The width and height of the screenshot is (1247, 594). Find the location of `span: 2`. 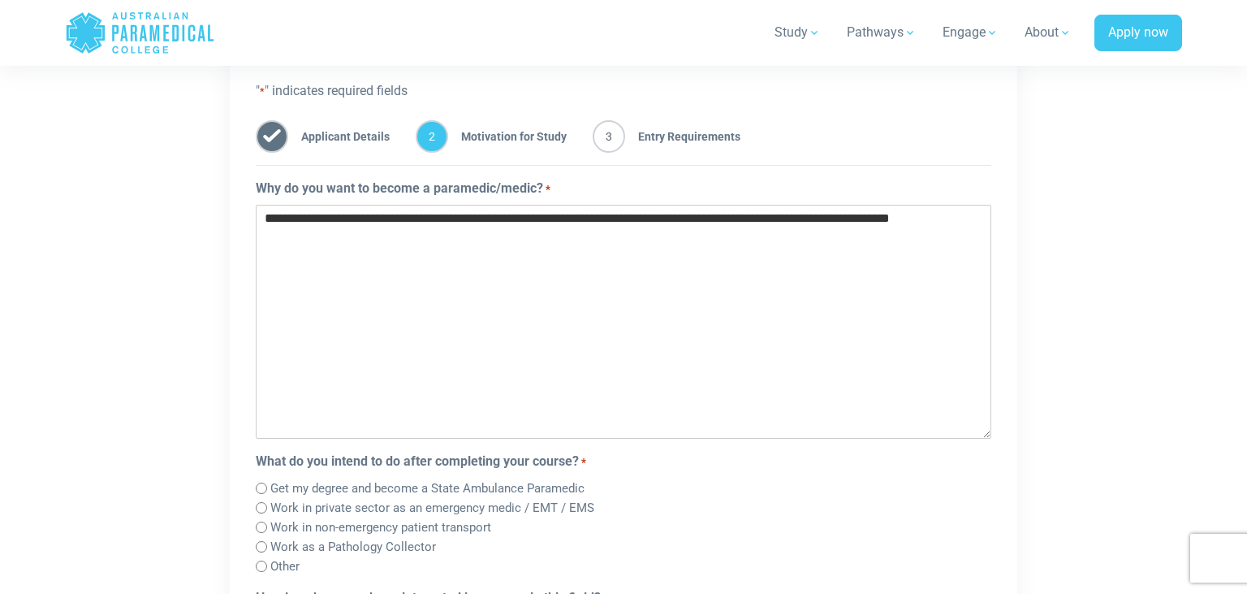

span: 2 is located at coordinates (432, 136).